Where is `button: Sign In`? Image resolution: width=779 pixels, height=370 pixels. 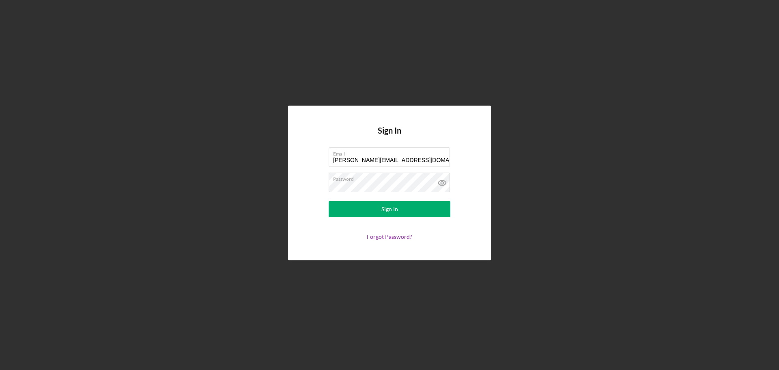 button: Sign In is located at coordinates (389, 209).